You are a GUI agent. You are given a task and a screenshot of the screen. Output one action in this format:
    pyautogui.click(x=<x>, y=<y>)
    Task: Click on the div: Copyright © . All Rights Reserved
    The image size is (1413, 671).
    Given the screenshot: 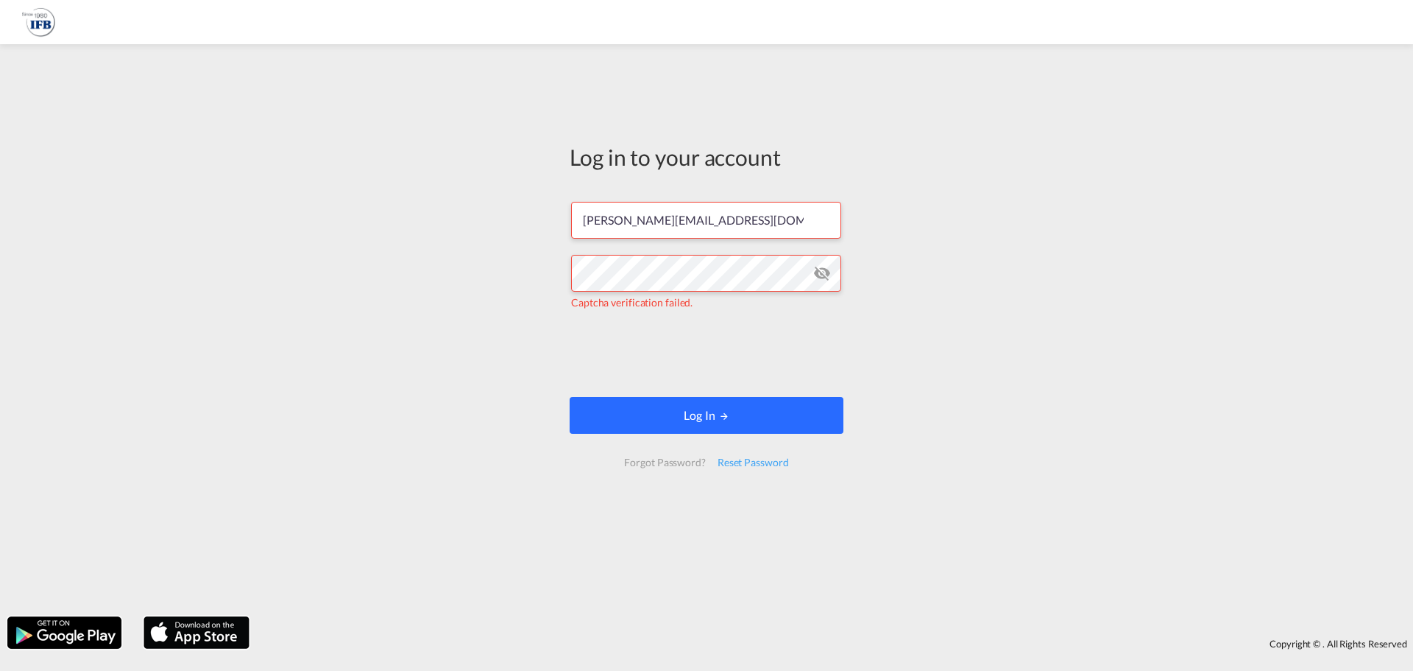 What is the action you would take?
    pyautogui.click(x=835, y=643)
    